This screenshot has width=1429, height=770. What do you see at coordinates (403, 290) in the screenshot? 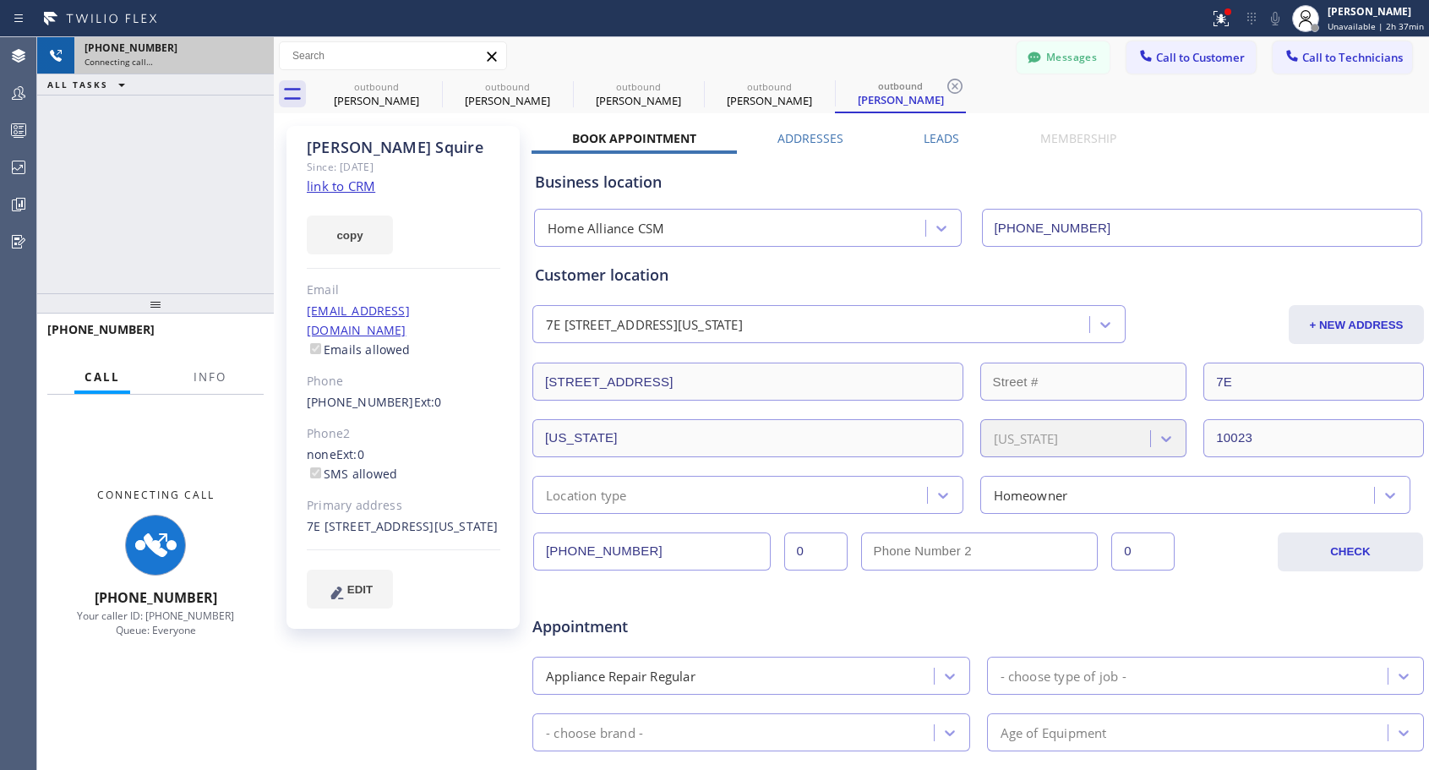
I see `div: Email` at bounding box center [403, 290].